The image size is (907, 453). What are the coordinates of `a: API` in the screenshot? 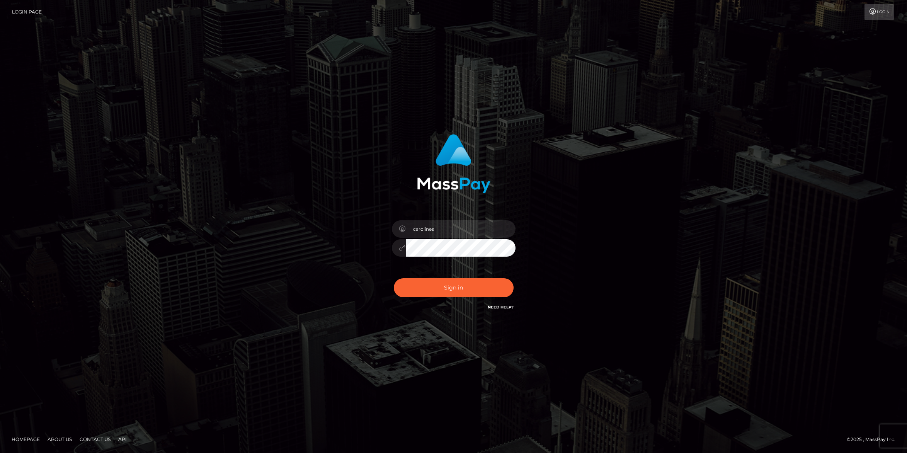 It's located at (122, 439).